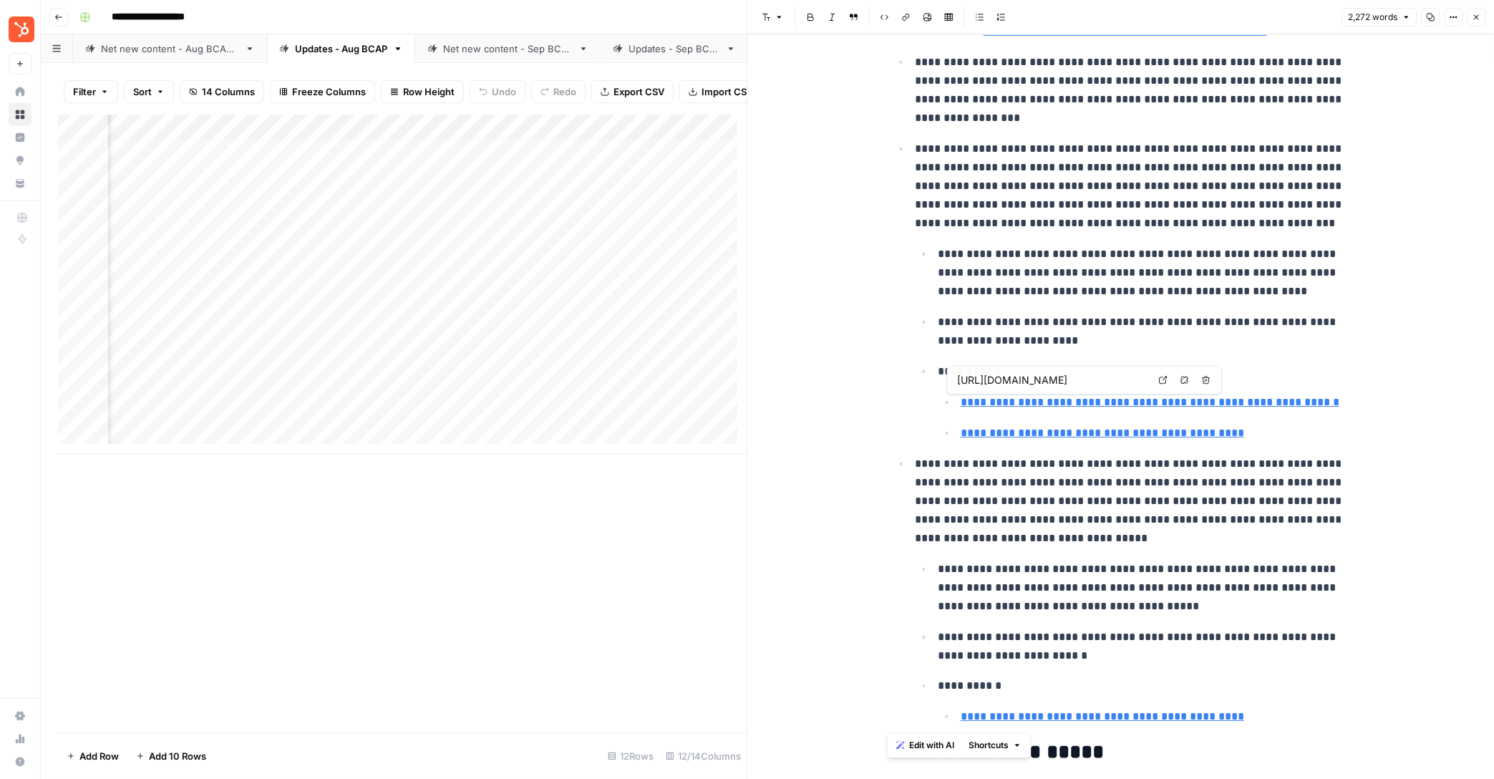 The width and height of the screenshot is (1494, 779). I want to click on button: Filter, so click(91, 92).